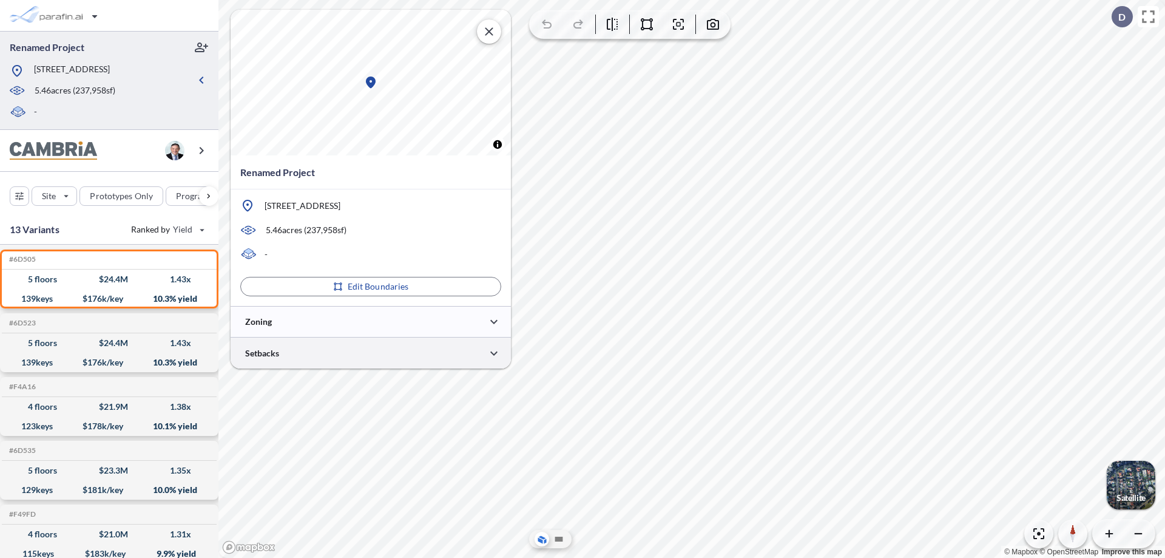  Describe the element at coordinates (54, 196) in the screenshot. I see `button: Site` at that location.